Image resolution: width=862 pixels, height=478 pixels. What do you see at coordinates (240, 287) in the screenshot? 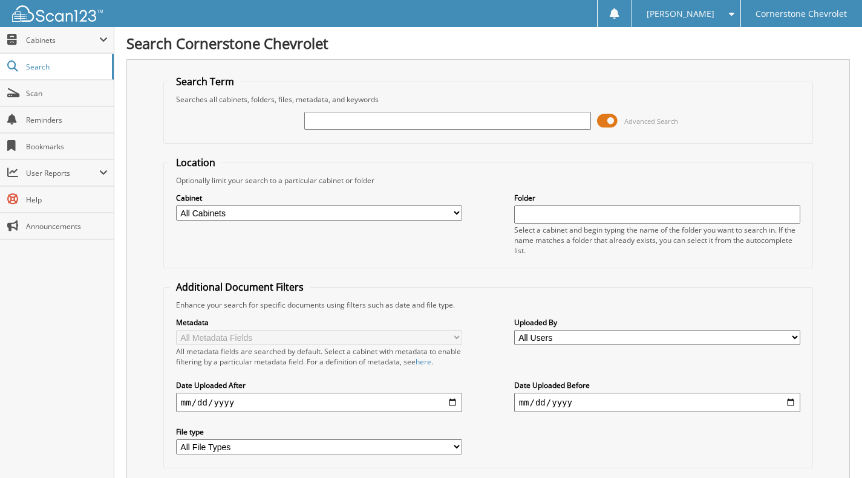
I see `legend: Additional Document Filters` at bounding box center [240, 287].